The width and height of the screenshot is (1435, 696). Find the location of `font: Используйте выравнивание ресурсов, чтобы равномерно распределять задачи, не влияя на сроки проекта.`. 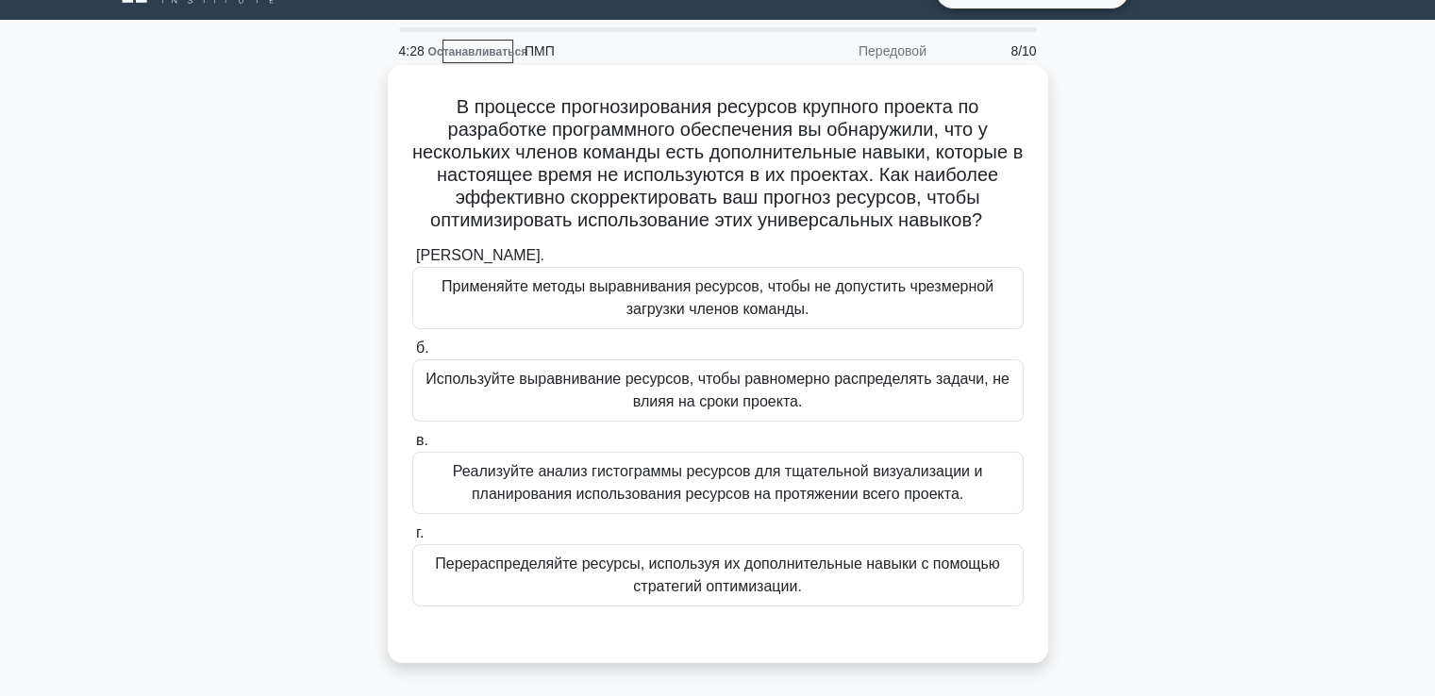

font: Используйте выравнивание ресурсов, чтобы равномерно распределять задачи, не влияя на сроки проекта. is located at coordinates (717, 390).